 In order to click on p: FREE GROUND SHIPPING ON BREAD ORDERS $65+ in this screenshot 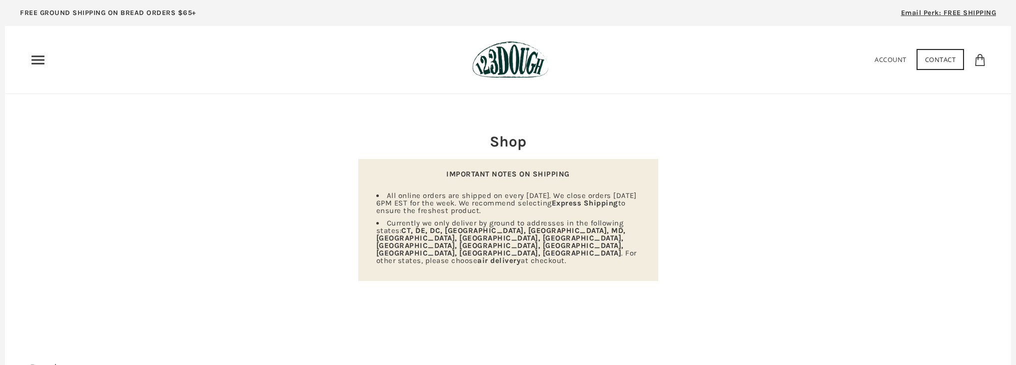, I will do `click(108, 13)`.